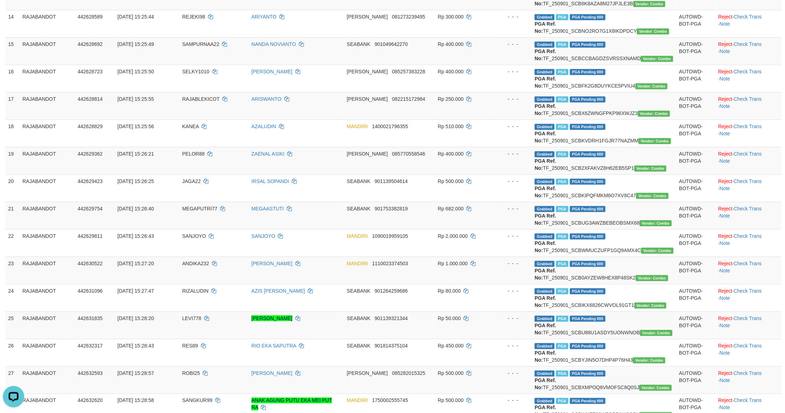 The width and height of the screenshot is (785, 413). I want to click on span: ANDIKA232, so click(196, 264).